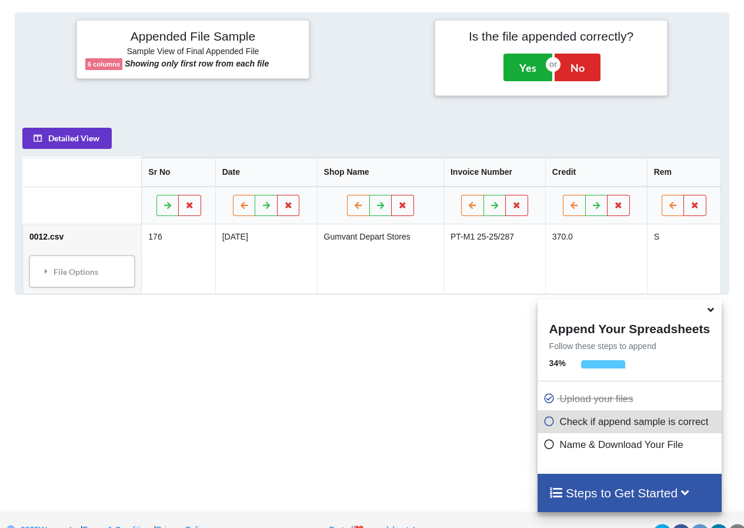  What do you see at coordinates (631, 398) in the screenshot?
I see `p: Upload your files` at bounding box center [631, 398].